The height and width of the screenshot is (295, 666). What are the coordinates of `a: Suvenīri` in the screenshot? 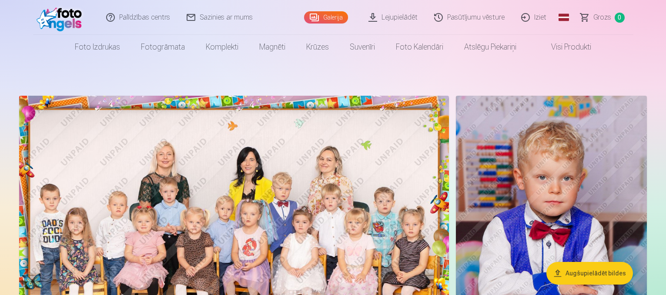 It's located at (362, 47).